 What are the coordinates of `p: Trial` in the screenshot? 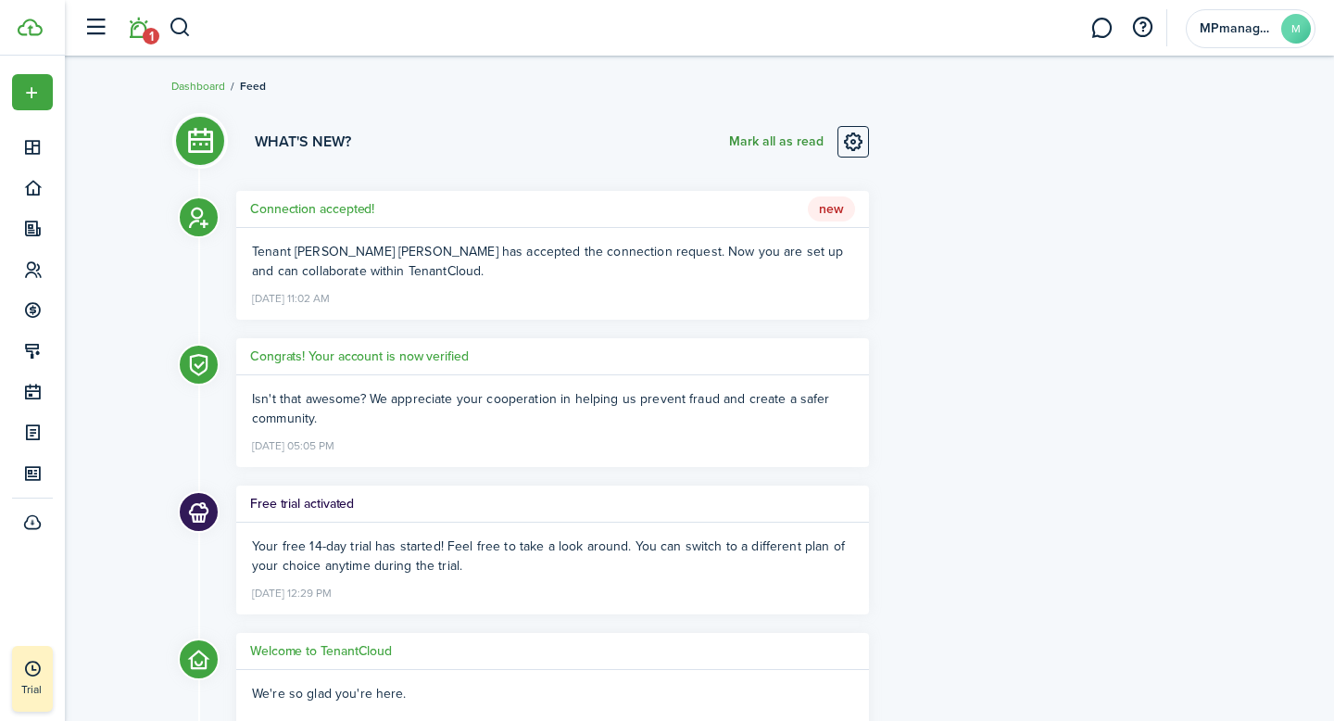 It's located at (58, 689).